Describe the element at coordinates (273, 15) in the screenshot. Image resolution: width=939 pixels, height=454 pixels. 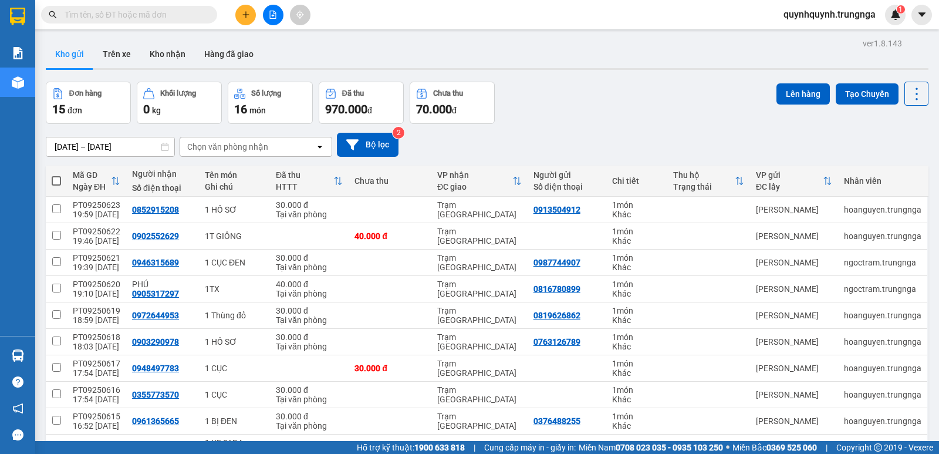
I see `span: file-add` at that location.